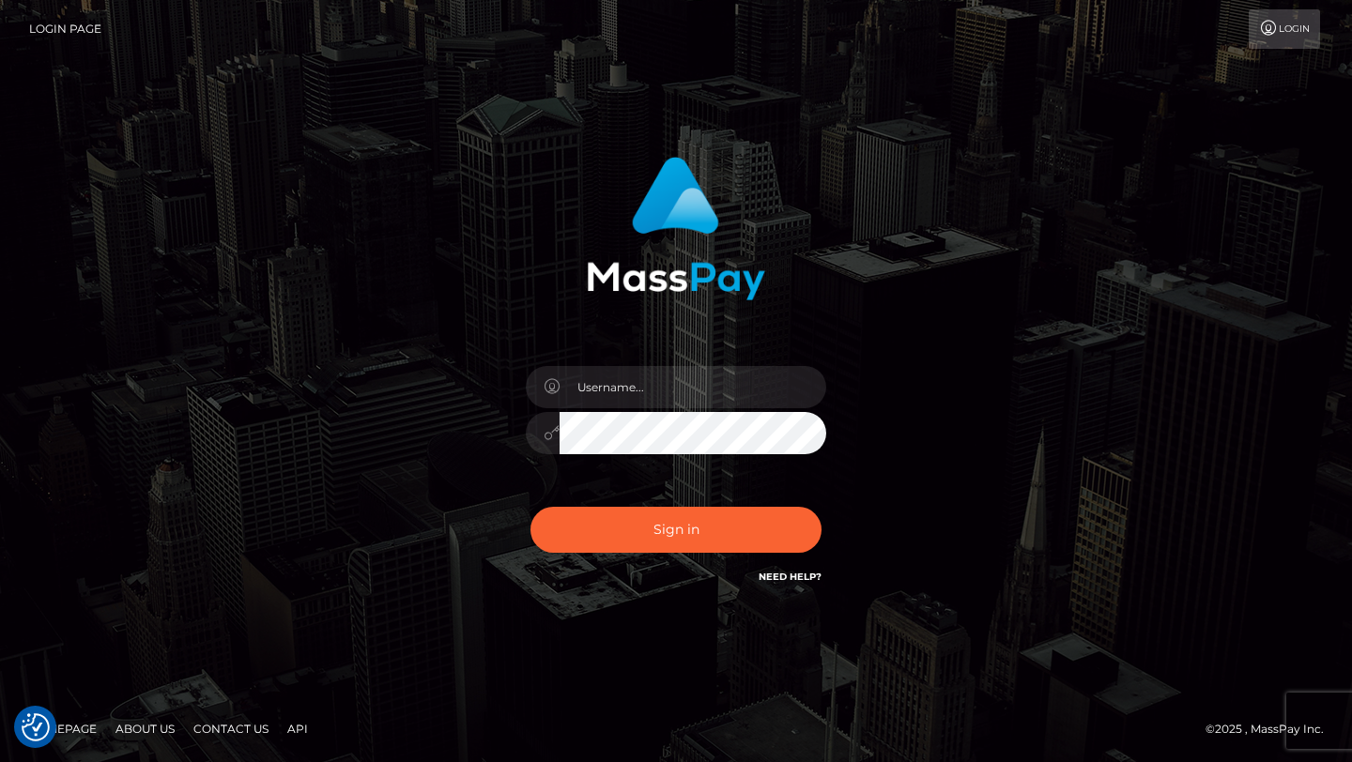  What do you see at coordinates (676, 529) in the screenshot?
I see `button: Sign in` at bounding box center [676, 529].